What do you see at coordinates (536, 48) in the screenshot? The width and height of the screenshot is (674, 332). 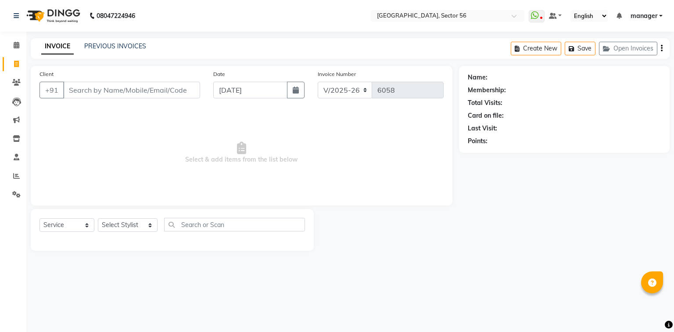 I see `button: Create New` at bounding box center [536, 48].